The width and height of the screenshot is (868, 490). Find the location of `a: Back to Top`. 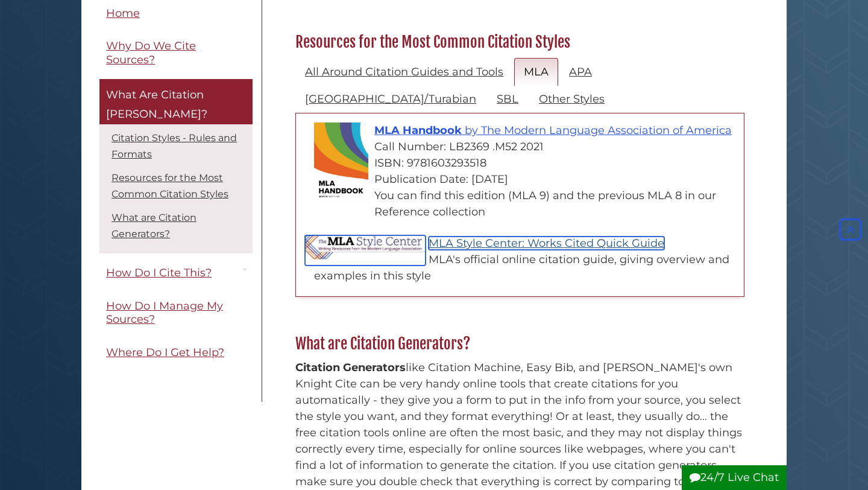

a: Back to Top is located at coordinates (851, 230).